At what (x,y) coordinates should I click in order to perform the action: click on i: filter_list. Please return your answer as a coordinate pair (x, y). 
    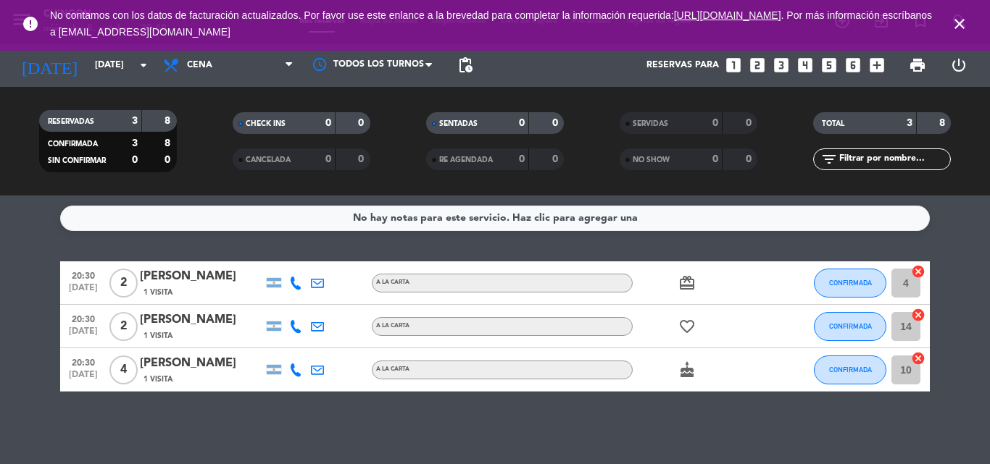
    Looking at the image, I should click on (829, 159).